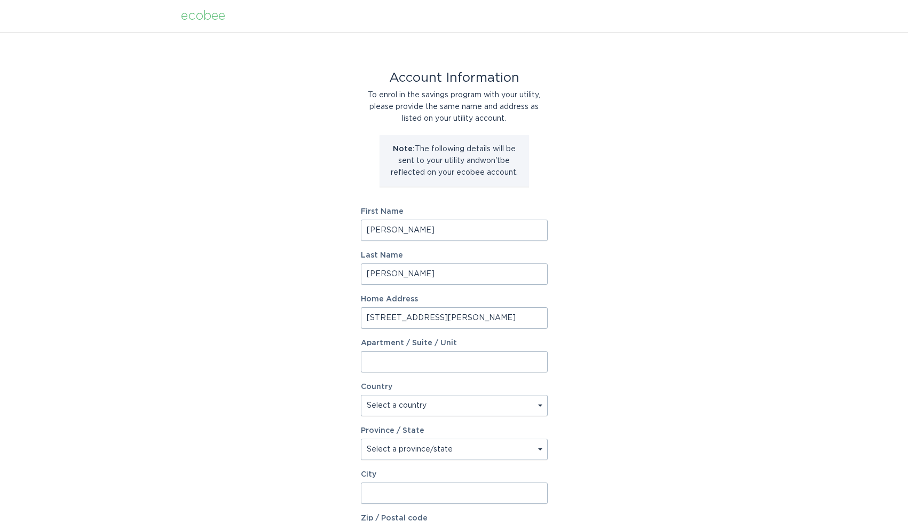 The width and height of the screenshot is (908, 521). I want to click on div: To enrol in the savings program with your utility, please provide the same name and address as li..., so click(454, 107).